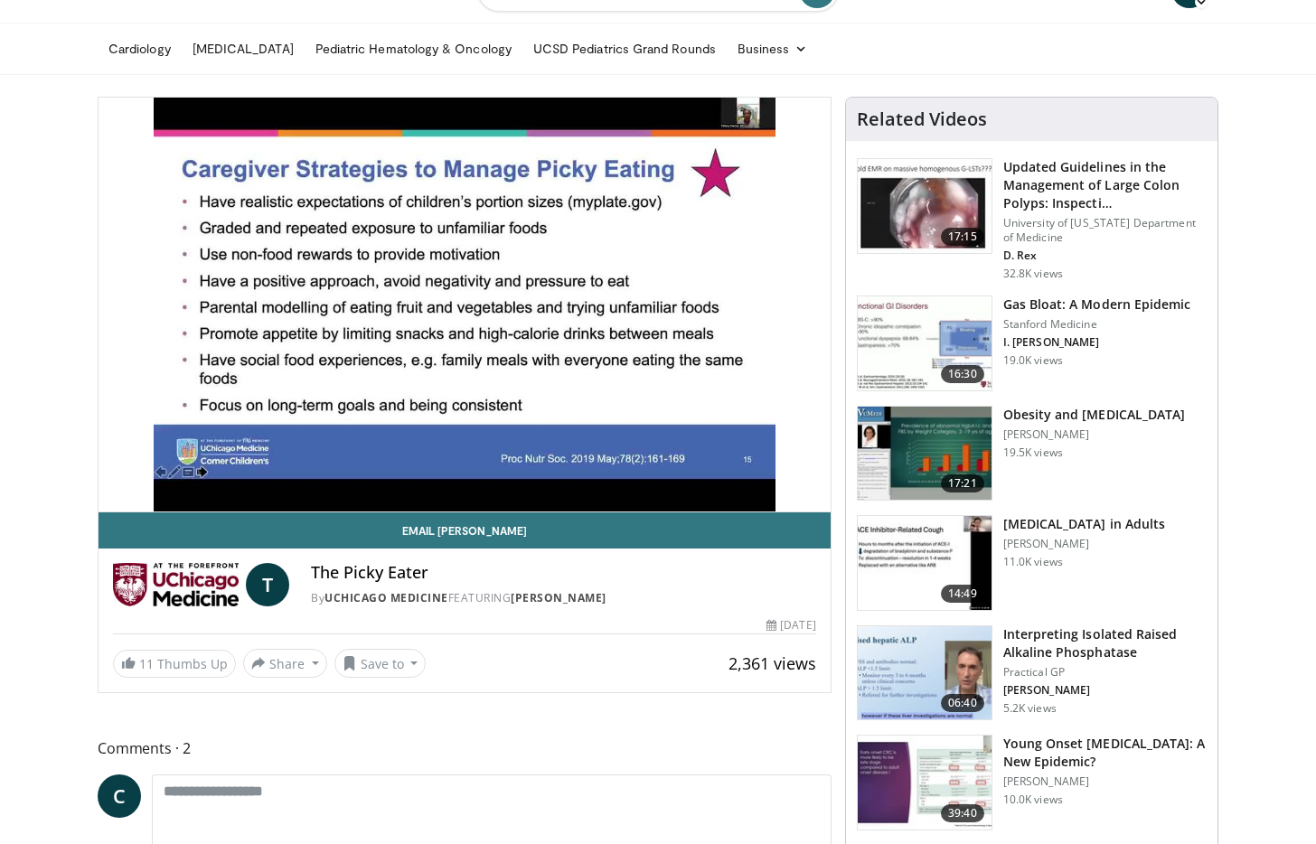 Image resolution: width=1316 pixels, height=844 pixels. I want to click on img: 11950cd4-d248-4755-8b98-ec337be04c84.150x105_q85_crop-smart_upscale.jpg, so click(925, 563).